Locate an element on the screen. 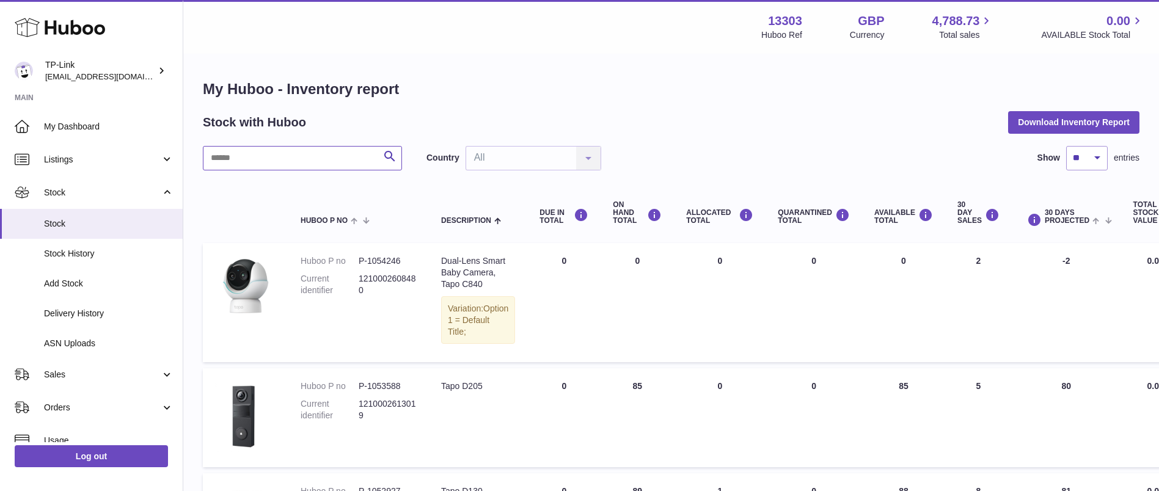 This screenshot has height=491, width=1159. div: DUE IN TOTAL is located at coordinates (564, 216).